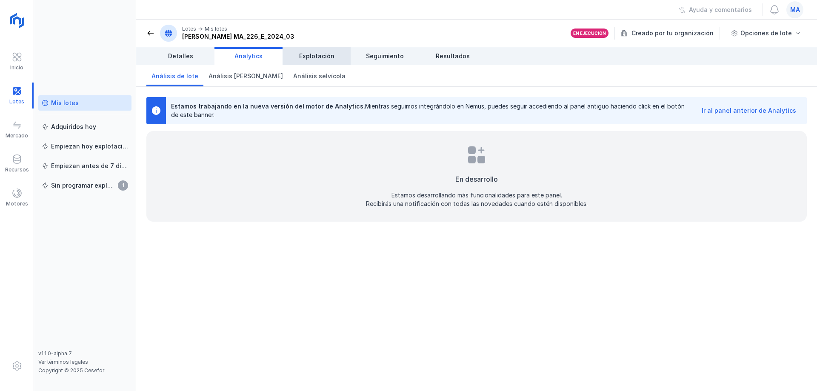 Image resolution: width=817 pixels, height=391 pixels. What do you see at coordinates (749, 111) in the screenshot?
I see `button: Ir al panel anterior de Analytics` at bounding box center [749, 111].